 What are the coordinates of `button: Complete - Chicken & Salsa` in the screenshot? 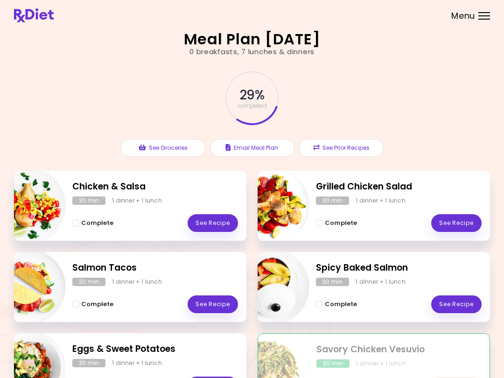 It's located at (93, 223).